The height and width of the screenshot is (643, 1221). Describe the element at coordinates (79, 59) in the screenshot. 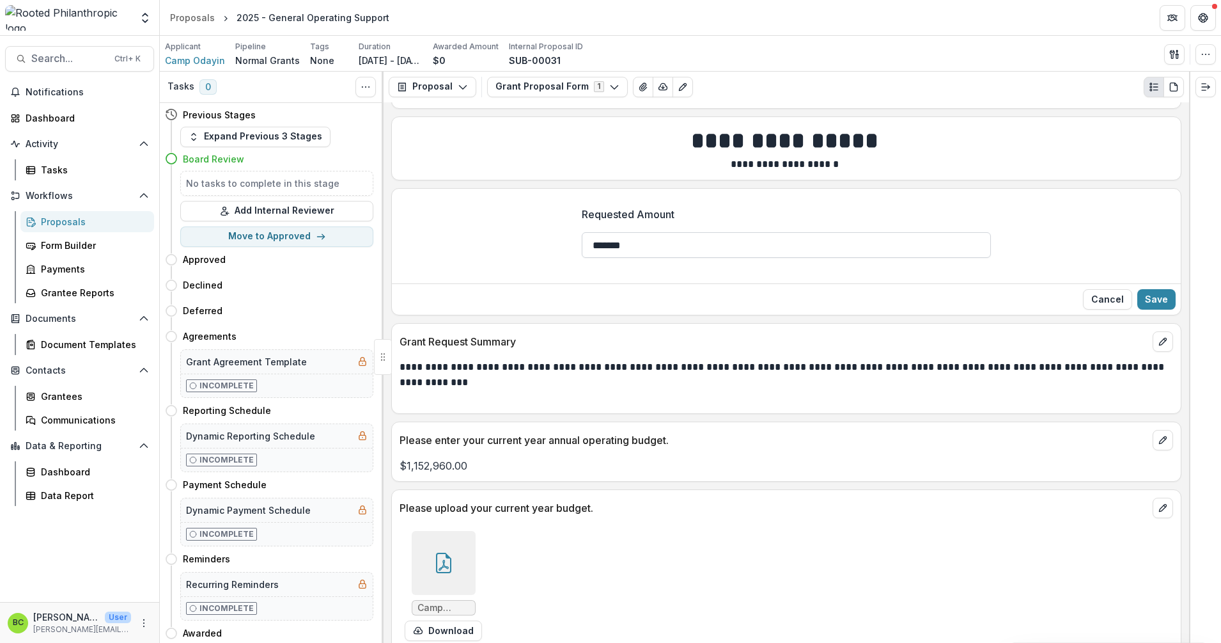

I see `button: Search...` at that location.